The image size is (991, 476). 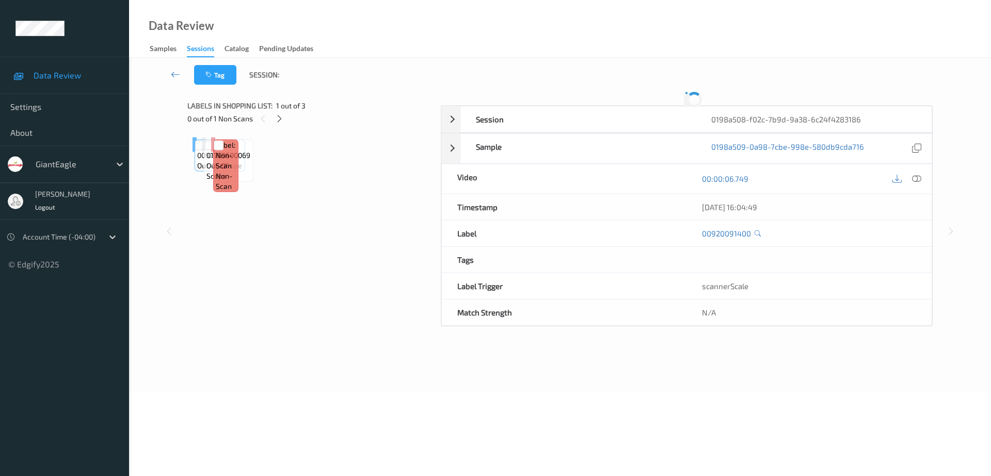 What do you see at coordinates (564, 286) in the screenshot?
I see `div: Label Trigger` at bounding box center [564, 286].